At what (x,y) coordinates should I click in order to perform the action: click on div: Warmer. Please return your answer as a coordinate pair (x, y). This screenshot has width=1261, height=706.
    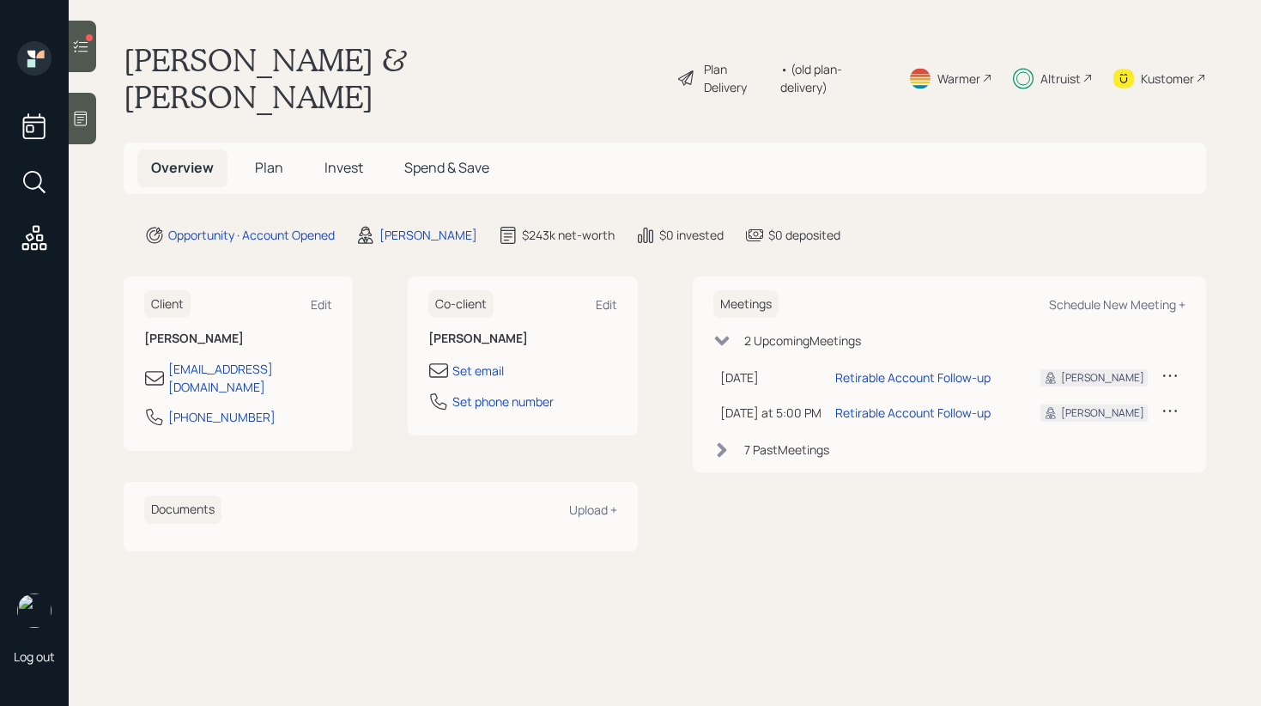
    Looking at the image, I should click on (959, 78).